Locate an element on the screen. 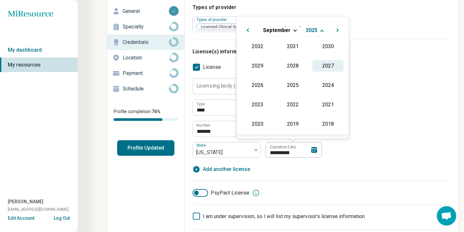 This screenshot has height=232, width=464. span: 2025 is located at coordinates (311, 30).